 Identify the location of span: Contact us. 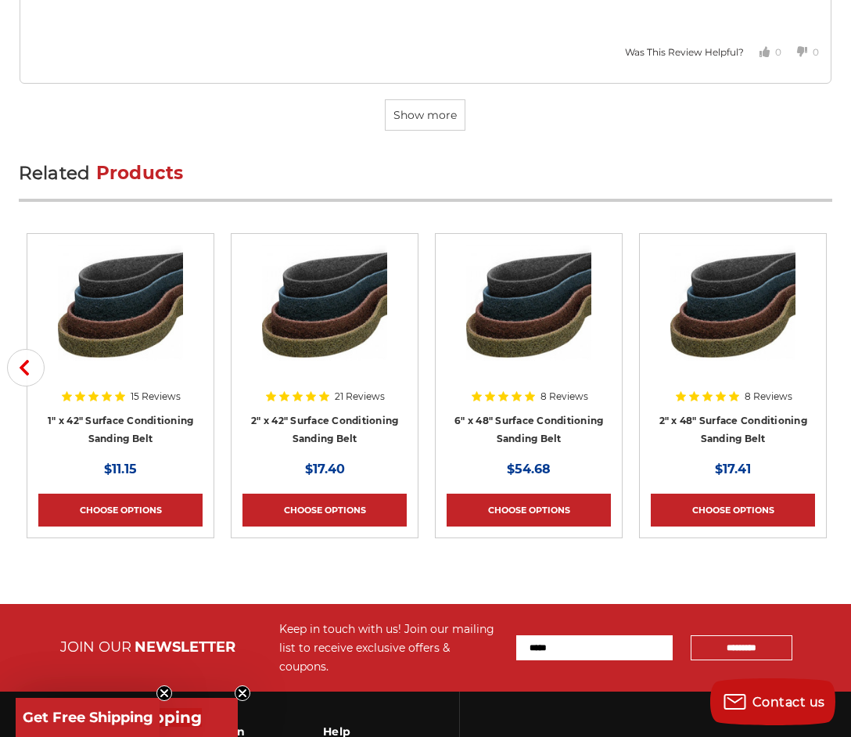
(788, 701).